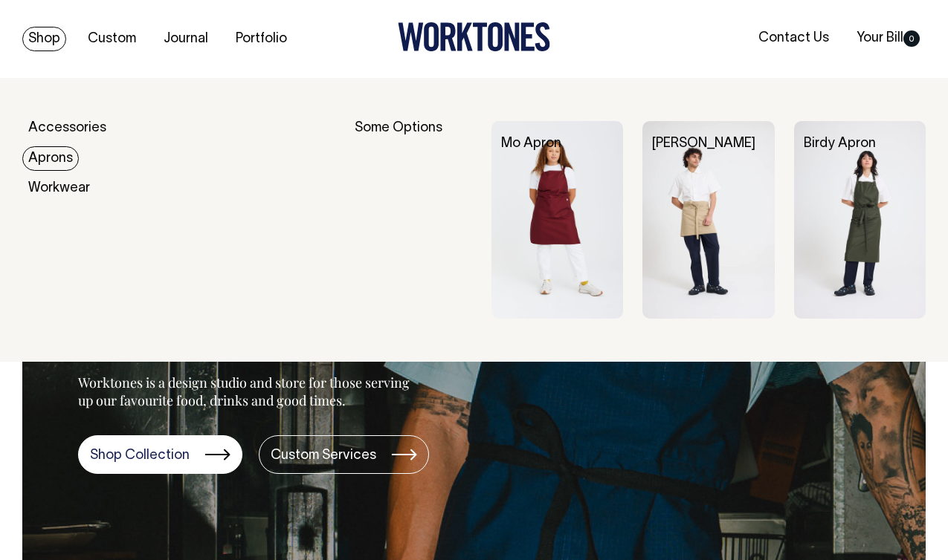 This screenshot has height=560, width=948. I want to click on a: Your Bill0, so click(887, 38).